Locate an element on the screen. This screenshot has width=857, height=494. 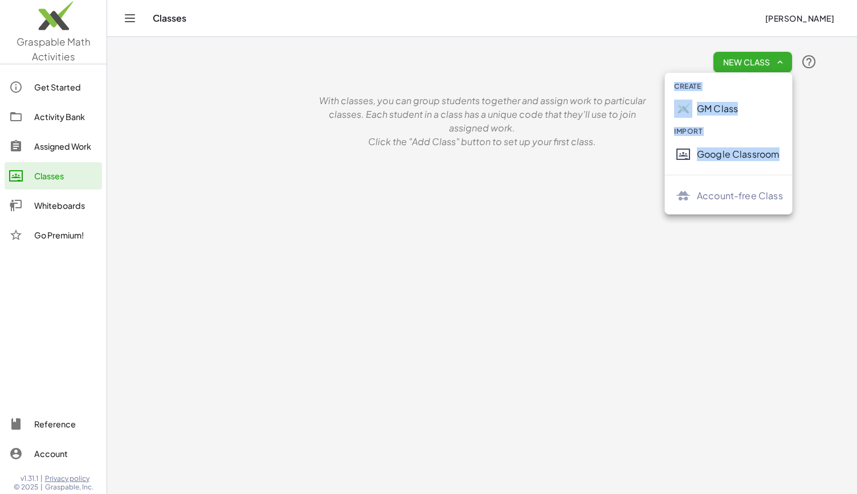
a: Whiteboards is located at coordinates (53, 206).